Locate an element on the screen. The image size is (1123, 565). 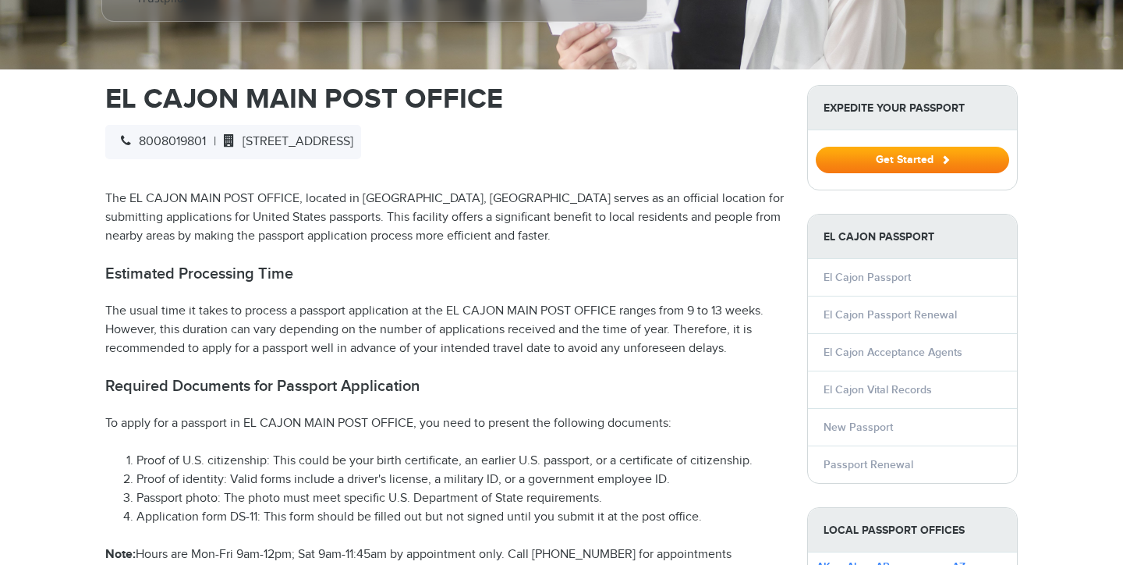
strong: El Cajon Passport is located at coordinates (913, 236).